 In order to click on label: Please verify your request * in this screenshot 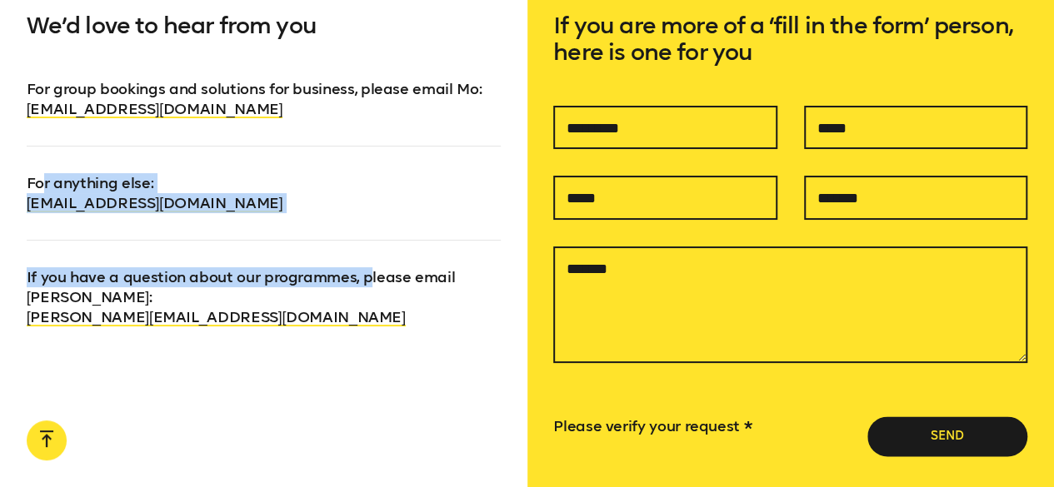, I will do `click(652, 426)`.